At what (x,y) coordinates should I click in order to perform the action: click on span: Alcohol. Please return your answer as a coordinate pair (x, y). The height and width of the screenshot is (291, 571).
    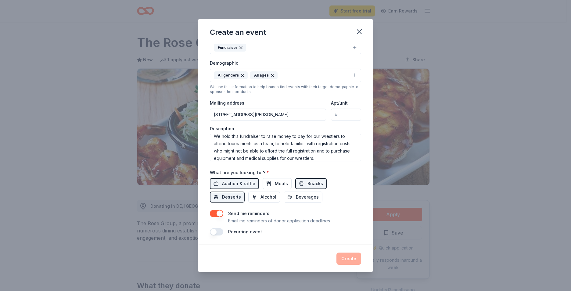
    Looking at the image, I should click on (269, 197).